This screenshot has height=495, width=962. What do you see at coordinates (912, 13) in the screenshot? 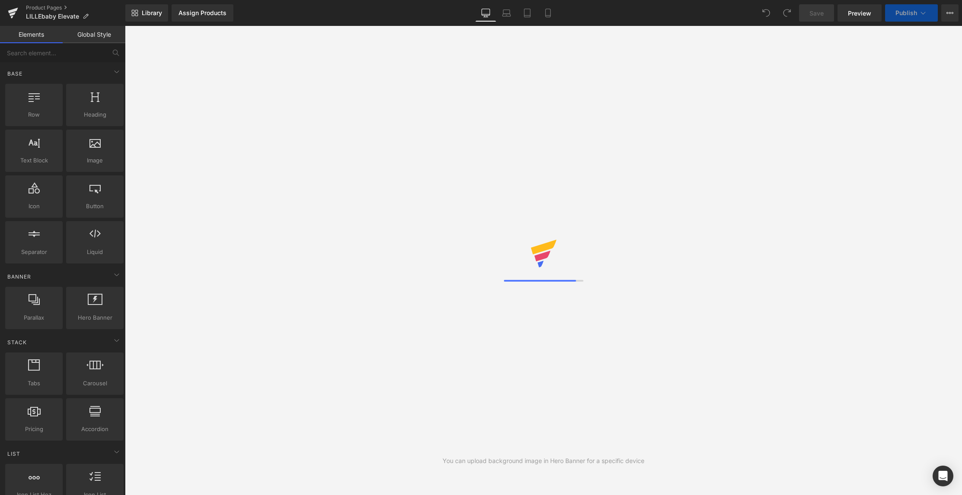
I see `button: Publish` at bounding box center [912, 13].